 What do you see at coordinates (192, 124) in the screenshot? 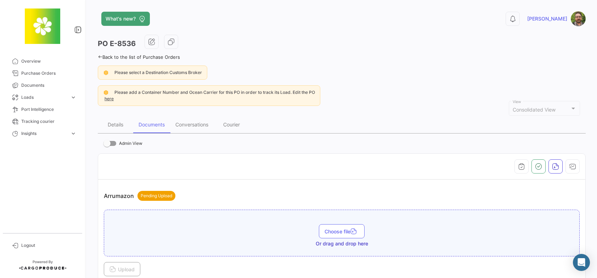
I see `div: Conversations` at bounding box center [192, 124].